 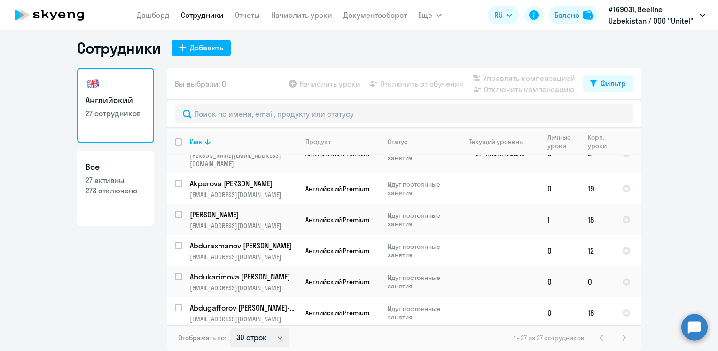 What do you see at coordinates (201, 48) in the screenshot?
I see `button: Добавить` at bounding box center [201, 48].